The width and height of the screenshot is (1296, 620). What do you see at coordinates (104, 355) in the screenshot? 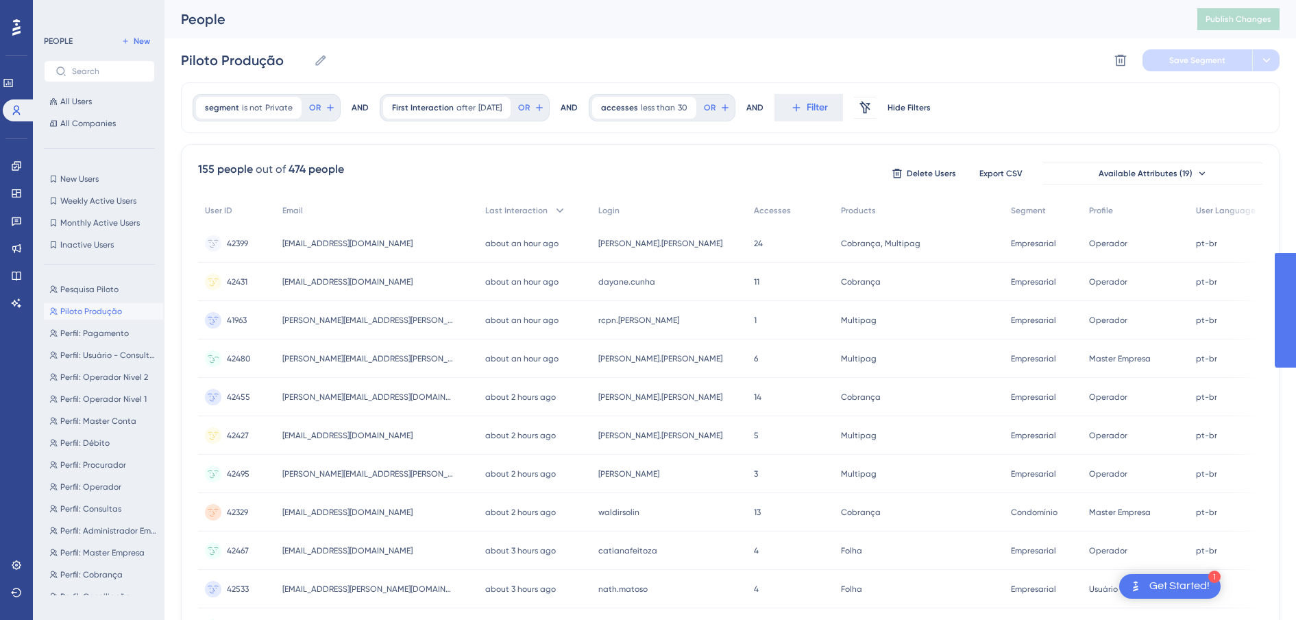
I see `button: Perfil: Usuário - Consultas` at bounding box center [104, 355].